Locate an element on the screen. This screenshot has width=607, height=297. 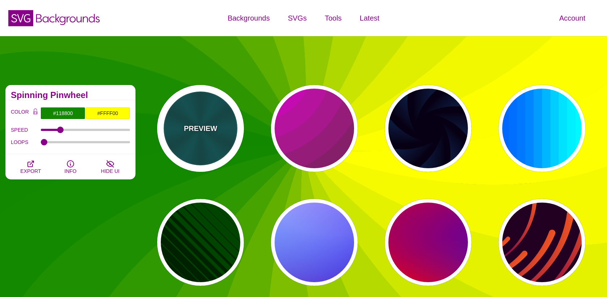
span: INFO is located at coordinates (70, 171).